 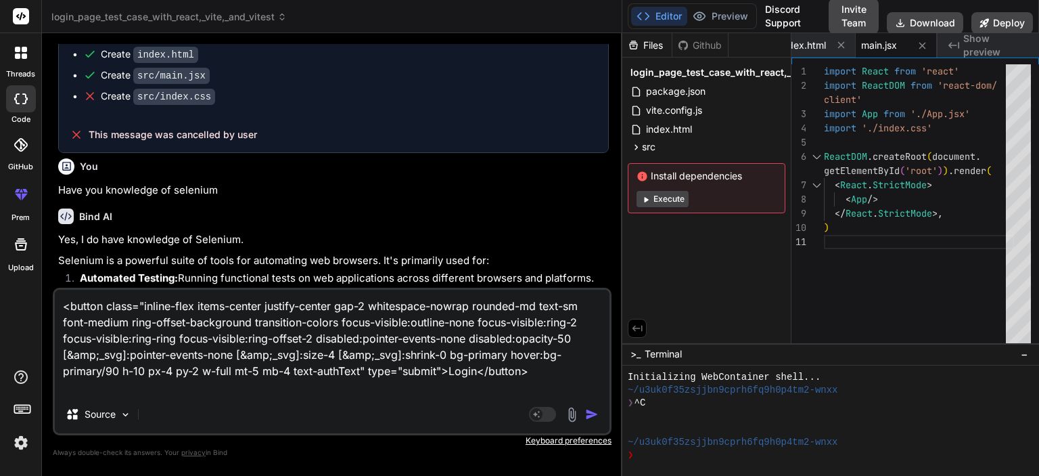 I want to click on textarea: <button class="inline-flex items-center justify-center gap-2 whitespace-nowrap rounded-md text-sm..., so click(x=332, y=342).